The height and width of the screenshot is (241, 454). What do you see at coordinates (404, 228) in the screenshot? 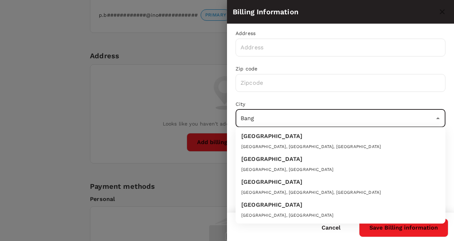
I see `button: Save Billing information` at bounding box center [404, 228].